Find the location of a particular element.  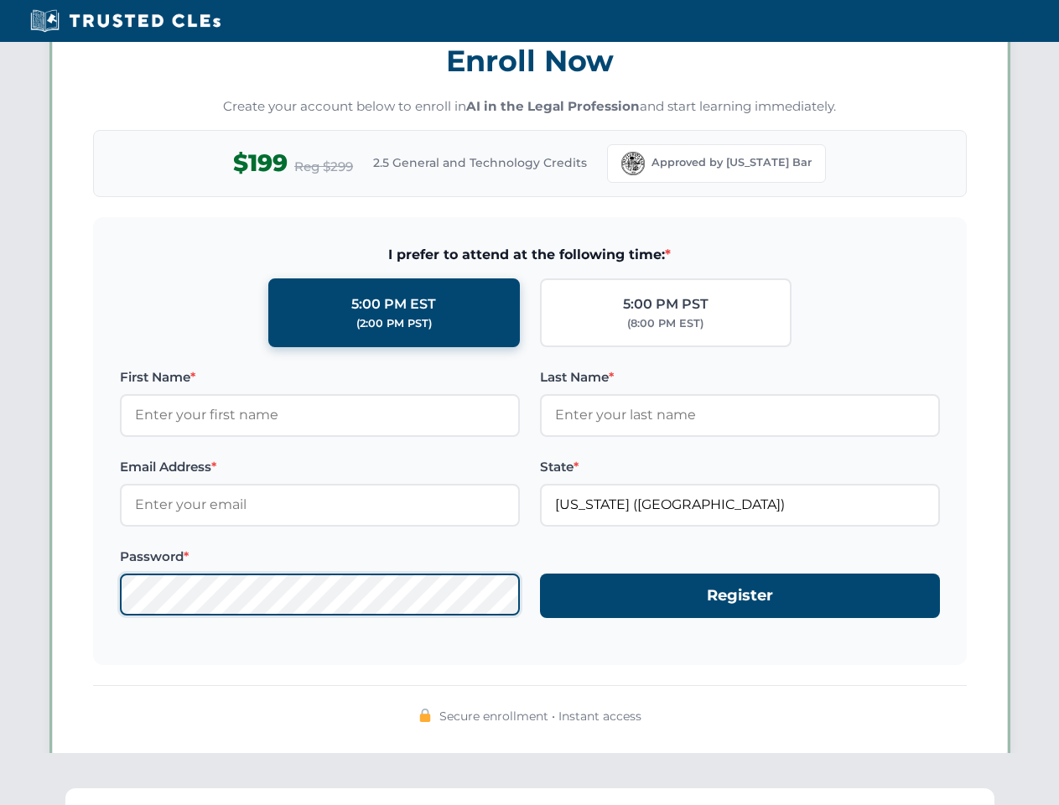

strong: AI in the Legal Profession is located at coordinates (553, 106).